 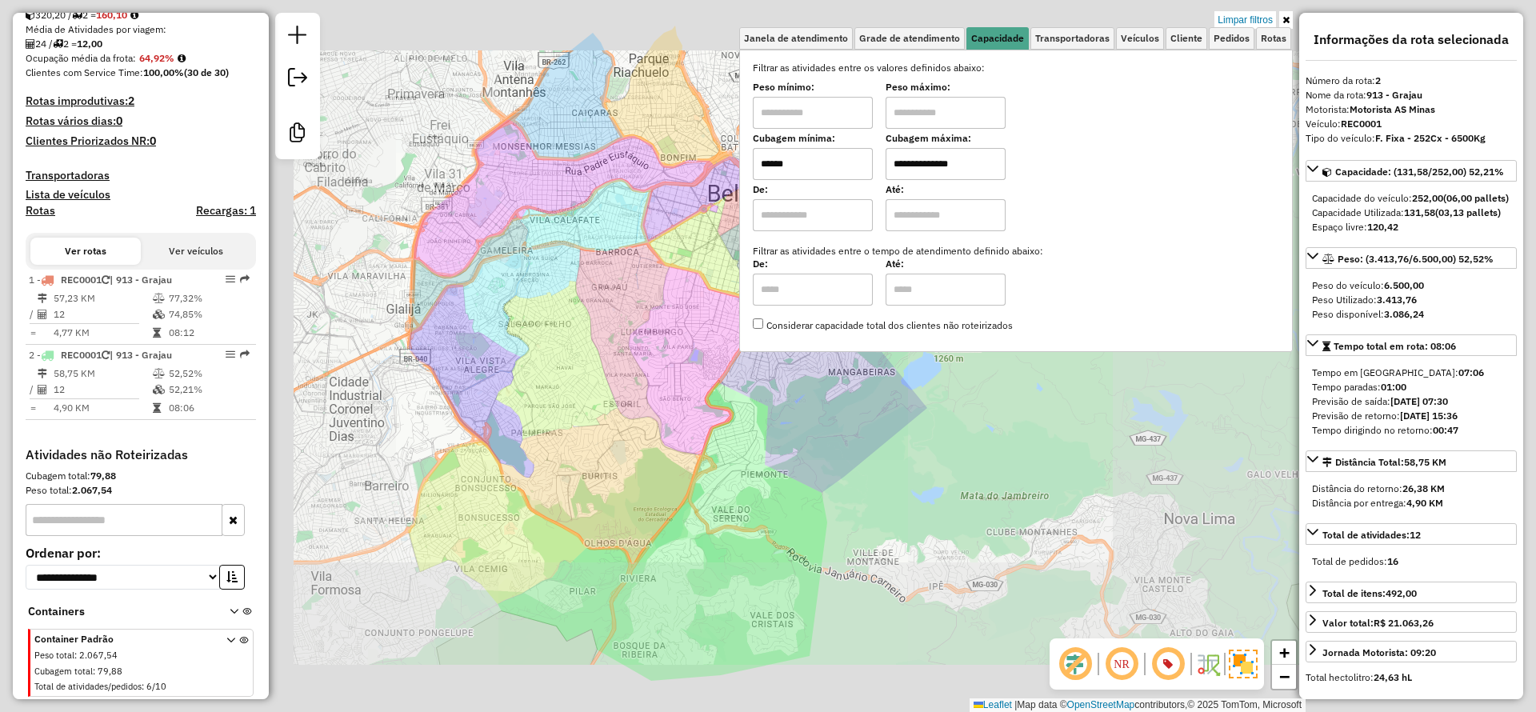 I want to click on div: Total de itens:, so click(x=1369, y=594).